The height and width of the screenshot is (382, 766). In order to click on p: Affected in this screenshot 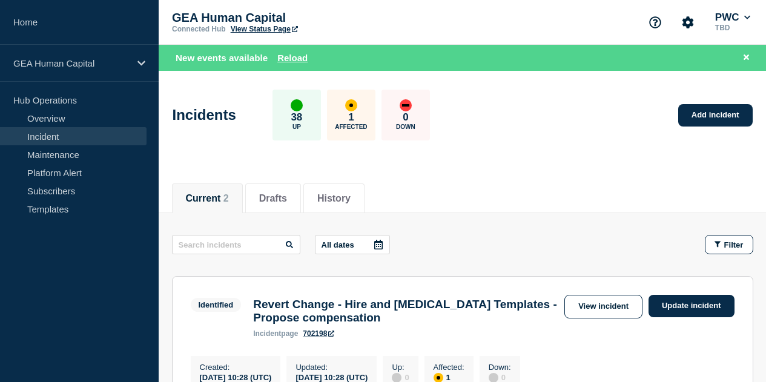, I will do `click(351, 127)`.